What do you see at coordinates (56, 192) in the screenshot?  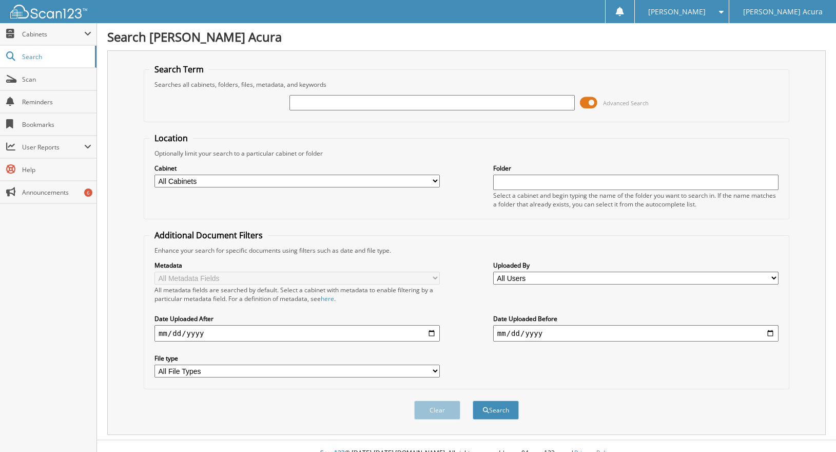 I see `span: Announcements` at bounding box center [56, 192].